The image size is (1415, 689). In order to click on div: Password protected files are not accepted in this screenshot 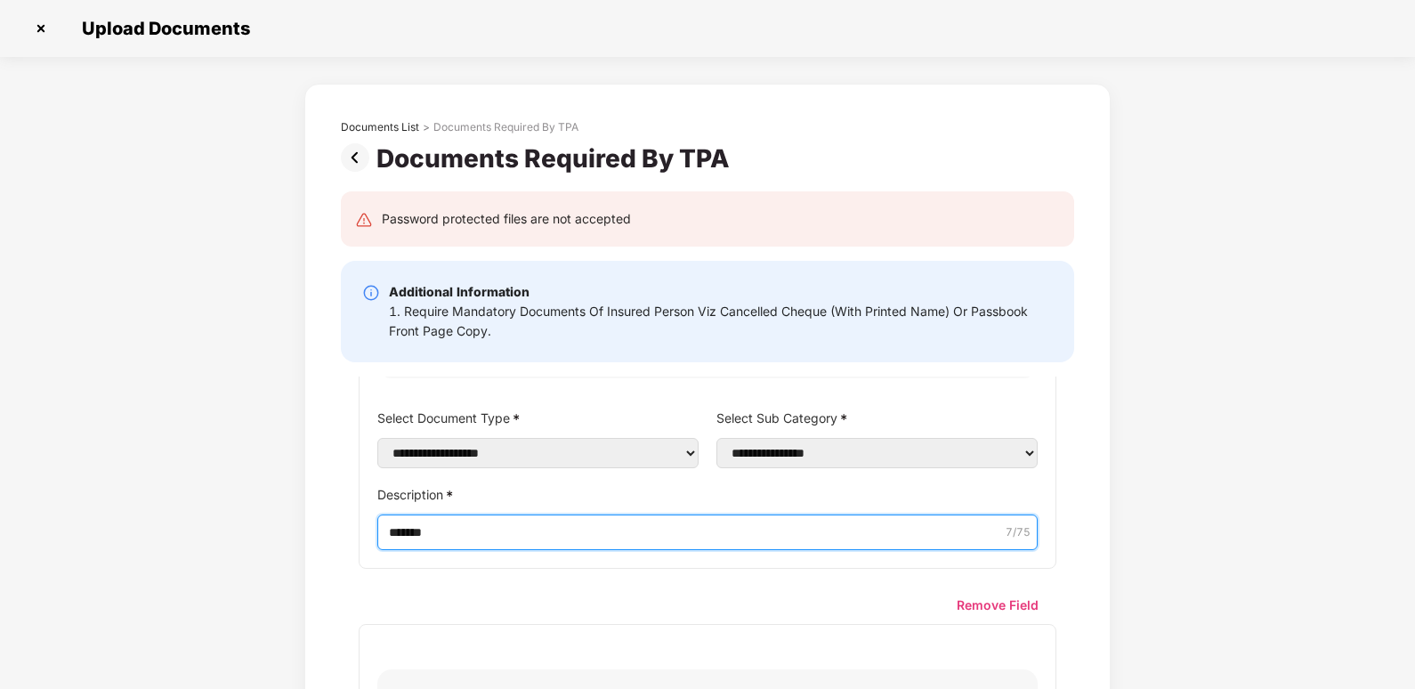, I will do `click(506, 219)`.